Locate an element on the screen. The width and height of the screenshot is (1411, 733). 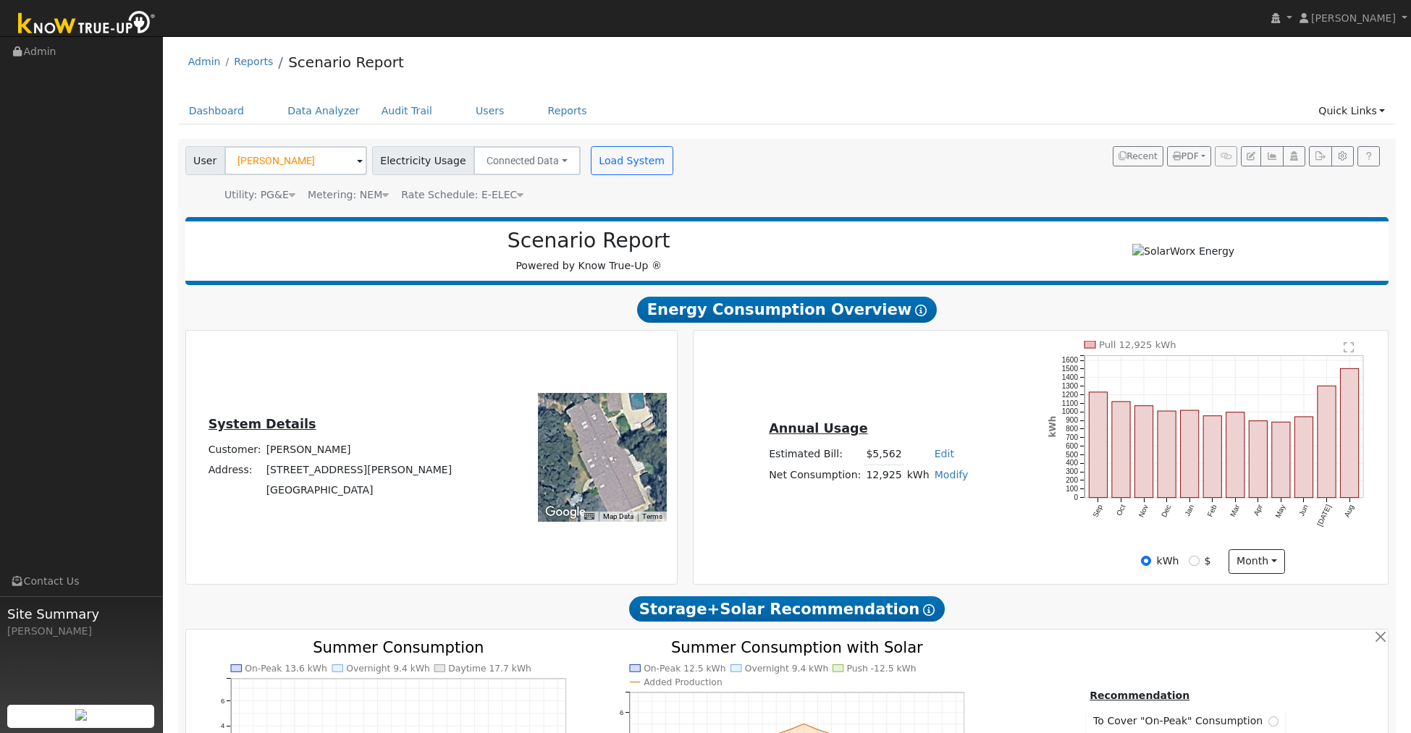
a: Reports is located at coordinates (568, 111).